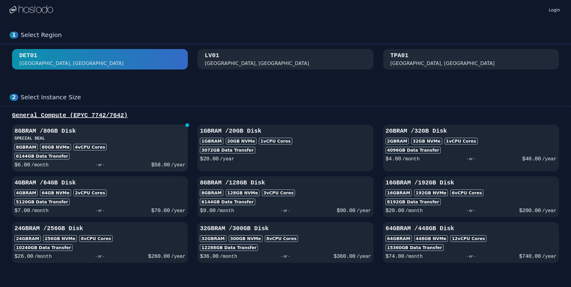  Describe the element at coordinates (285, 197) in the screenshot. I see `button: 8GBRAM /128GB Disk8GBRAM128GB NVMe3vCPU Cores6144GB Data Transfer$9.00/month- or -$90.00/year` at that location.